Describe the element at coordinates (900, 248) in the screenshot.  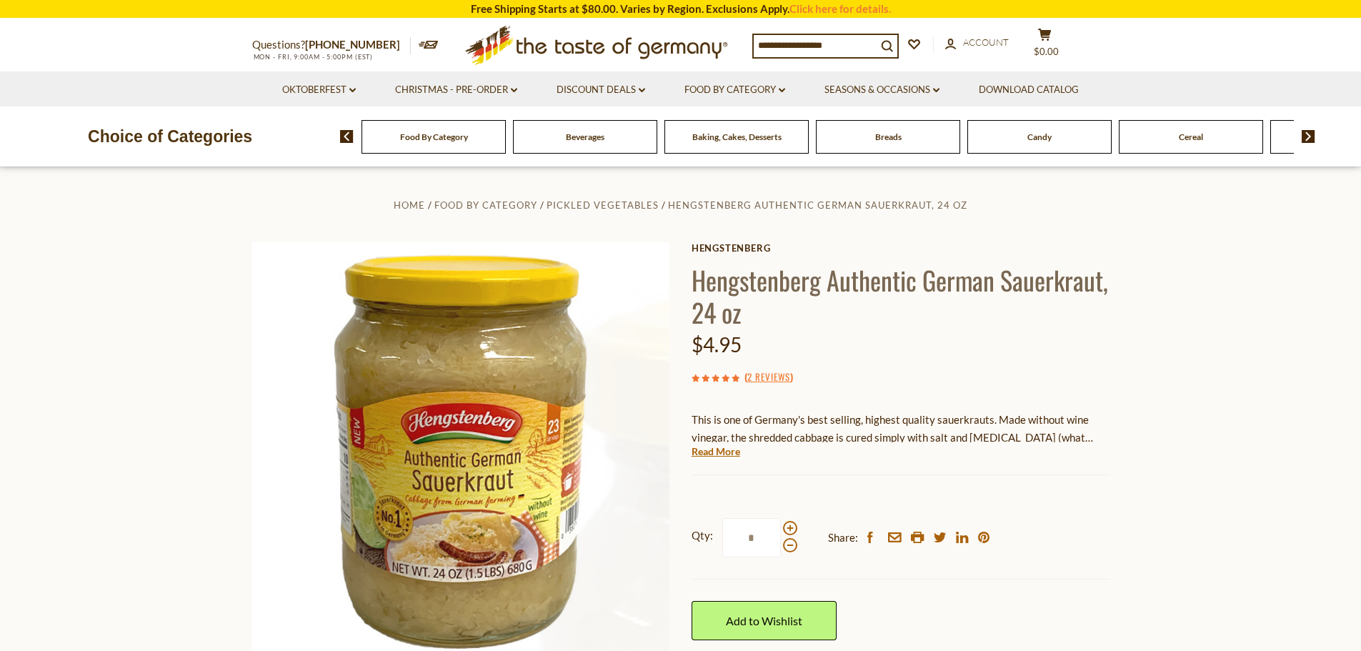
I see `a: Hengstenberg` at that location.